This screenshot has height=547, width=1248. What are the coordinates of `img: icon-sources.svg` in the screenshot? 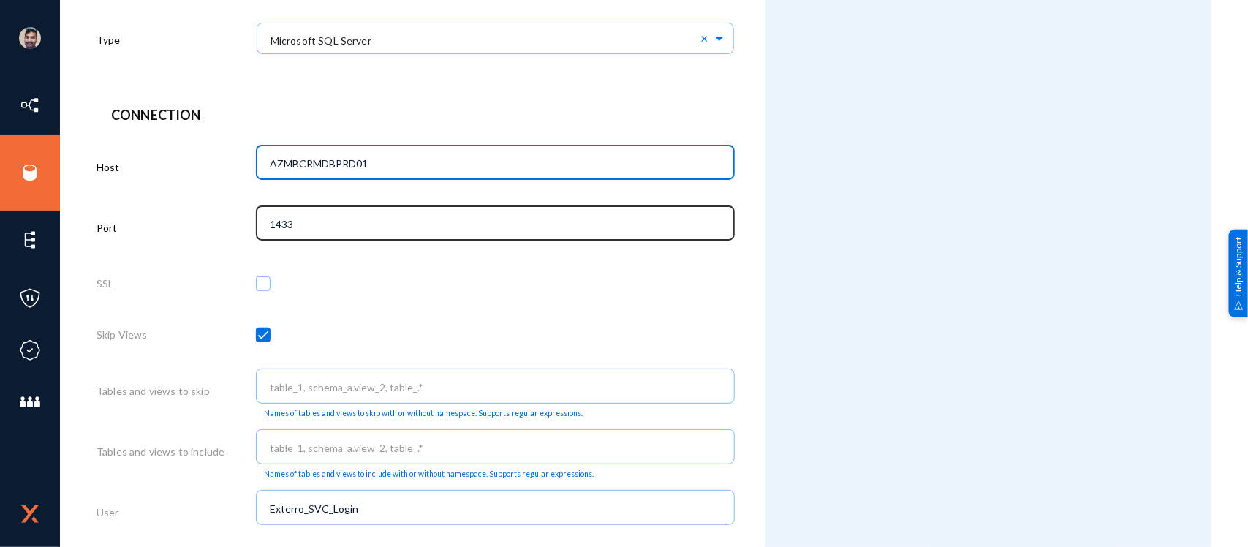 It's located at (30, 173).